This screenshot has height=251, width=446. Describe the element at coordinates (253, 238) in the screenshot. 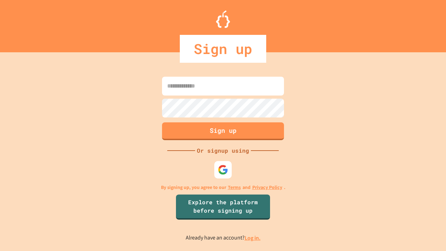

I see `a: Log in.` at that location.